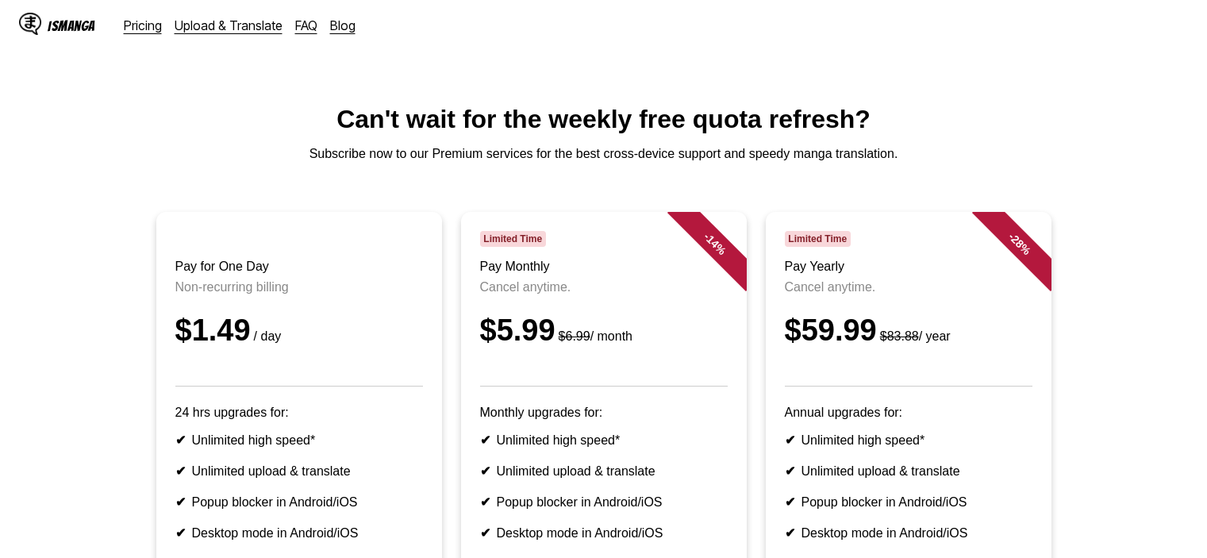  Describe the element at coordinates (909, 330) in the screenshot. I see `div: $59.99` at that location.